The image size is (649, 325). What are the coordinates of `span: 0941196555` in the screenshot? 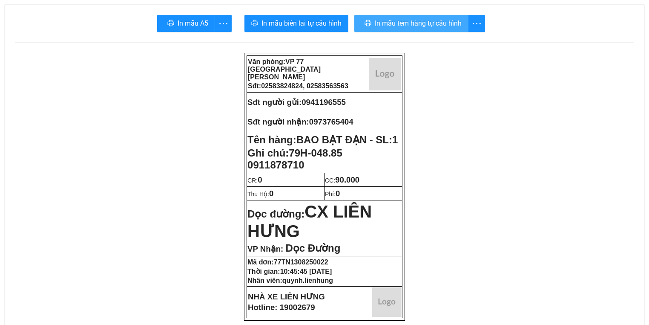 It's located at (324, 102).